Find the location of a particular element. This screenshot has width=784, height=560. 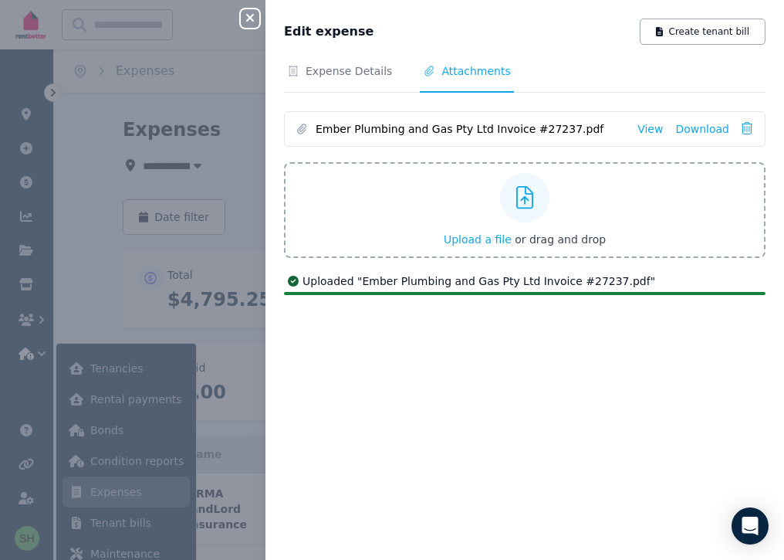

span: Ember Plumbing and Gas Pty Ltd Invoice #27237.pdf is located at coordinates (470, 129).